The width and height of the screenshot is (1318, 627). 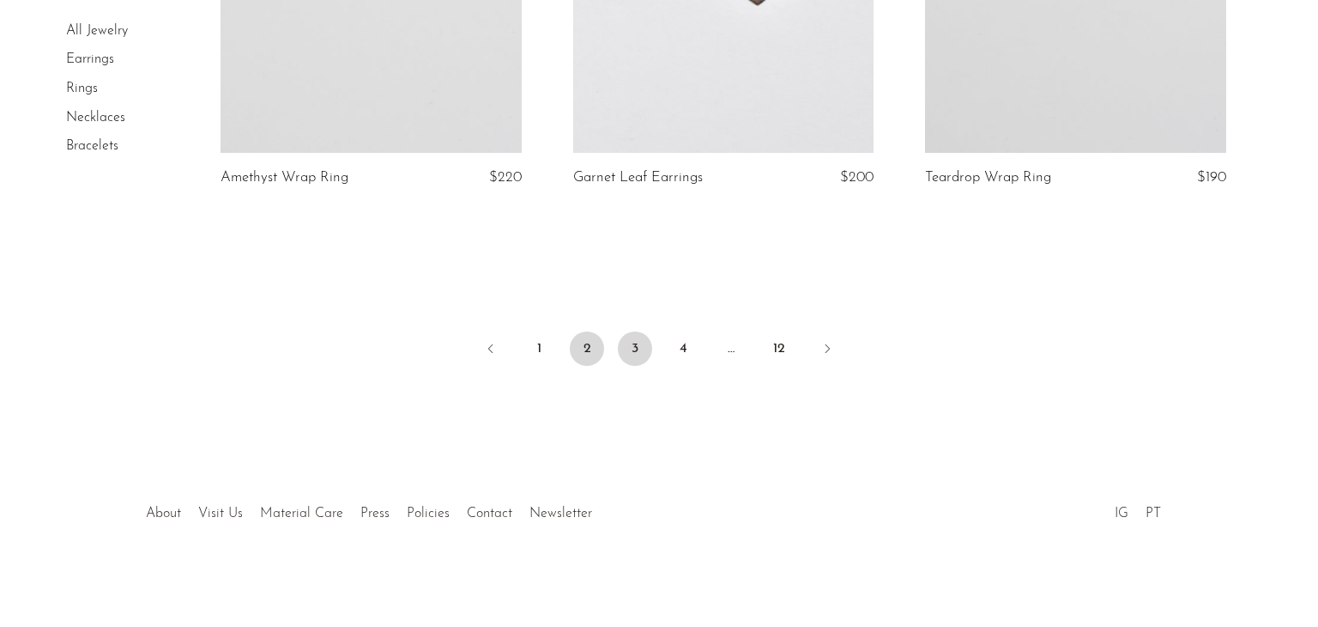 What do you see at coordinates (1122, 513) in the screenshot?
I see `a: IG` at bounding box center [1122, 513].